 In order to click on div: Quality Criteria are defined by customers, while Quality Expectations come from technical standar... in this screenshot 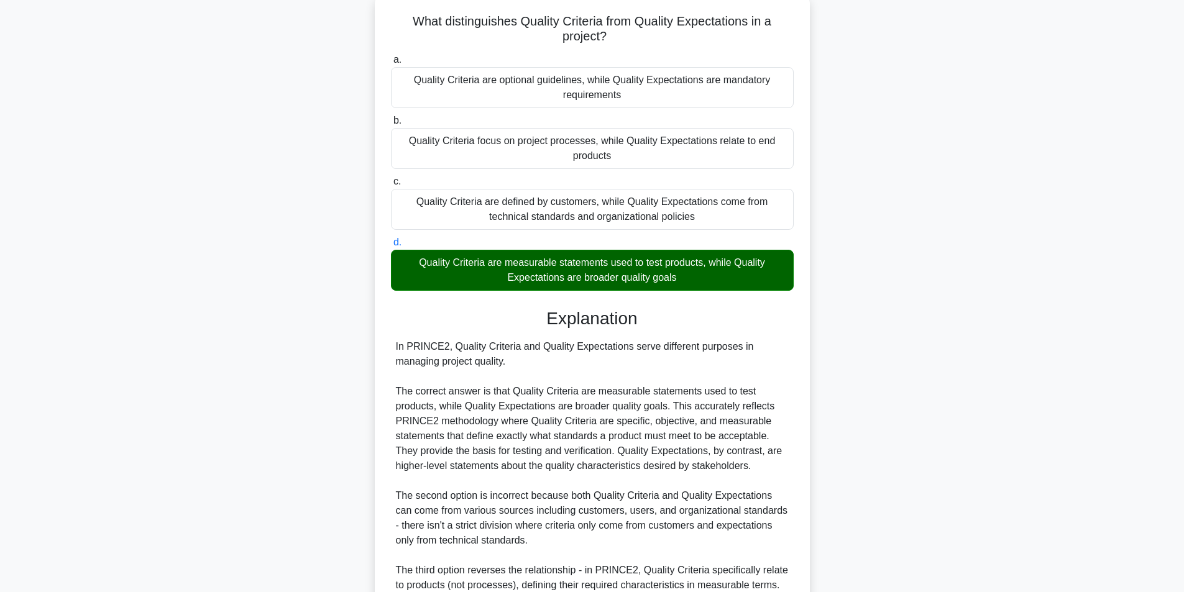, I will do `click(592, 209)`.